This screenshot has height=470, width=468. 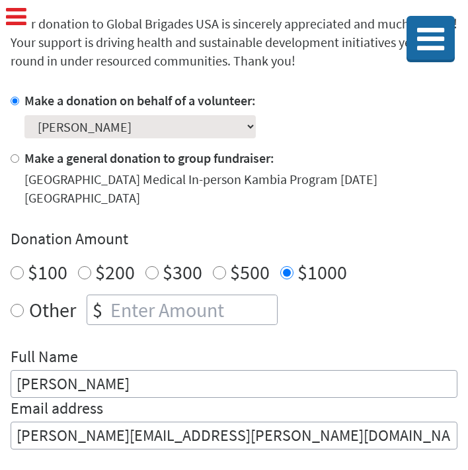 What do you see at coordinates (48, 272) in the screenshot?
I see `label: $100` at bounding box center [48, 272].